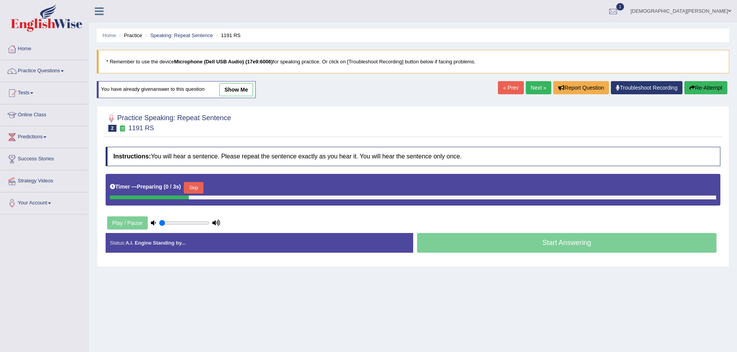 The image size is (737, 352). I want to click on div: Status:, so click(259, 243).